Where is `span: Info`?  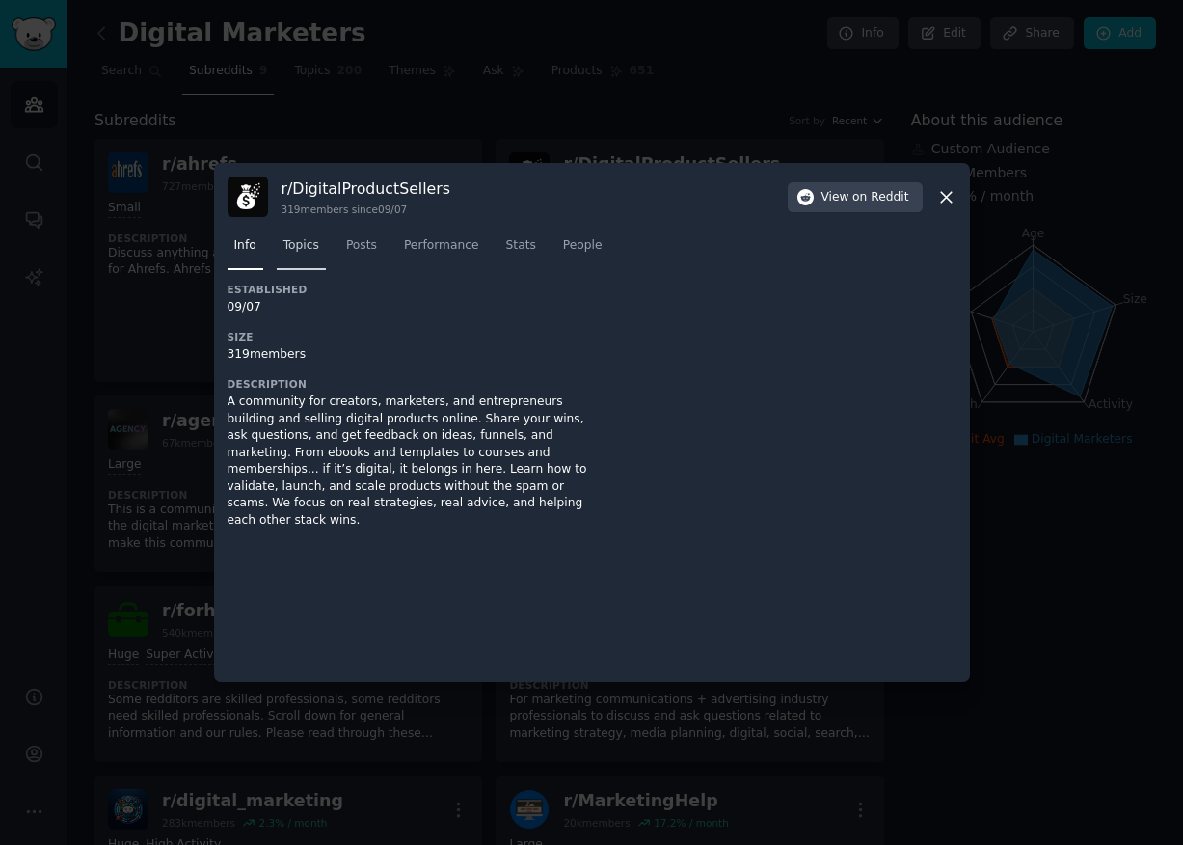
span: Info is located at coordinates (245, 246).